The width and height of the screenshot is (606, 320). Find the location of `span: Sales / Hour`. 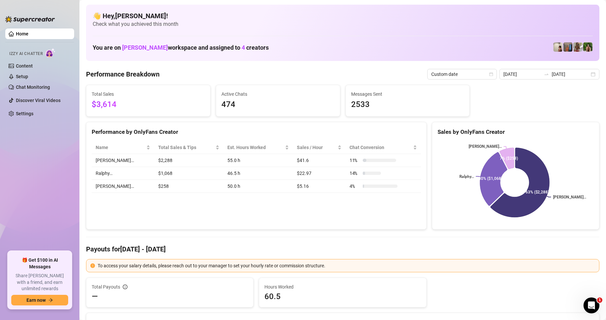

span: Sales / Hour is located at coordinates (316, 147).